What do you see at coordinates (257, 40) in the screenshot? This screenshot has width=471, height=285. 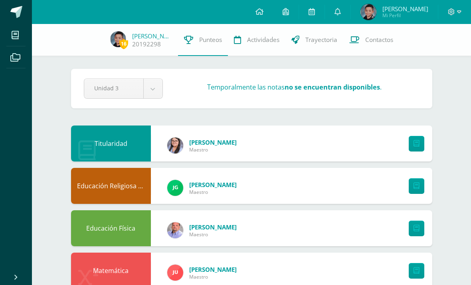 I see `a: Actividades` at bounding box center [257, 40].